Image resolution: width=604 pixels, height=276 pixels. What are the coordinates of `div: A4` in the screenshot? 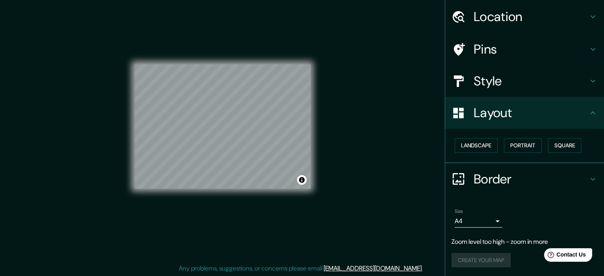 It's located at (479, 221).